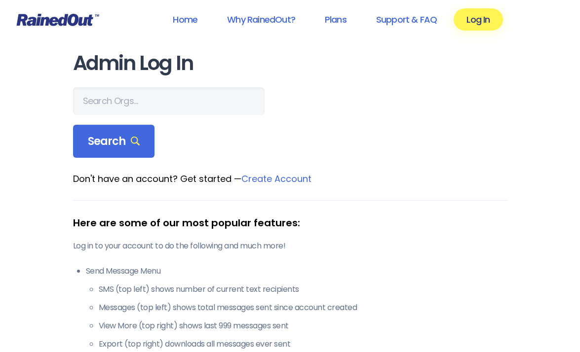 The width and height of the screenshot is (580, 352). Describe the element at coordinates (185, 19) in the screenshot. I see `a: Home` at that location.